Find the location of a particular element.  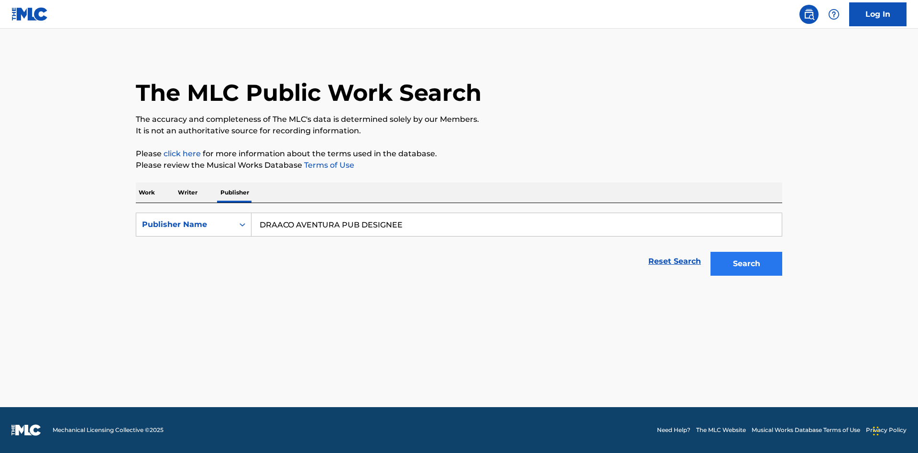

a: Need Help? is located at coordinates (673, 430).